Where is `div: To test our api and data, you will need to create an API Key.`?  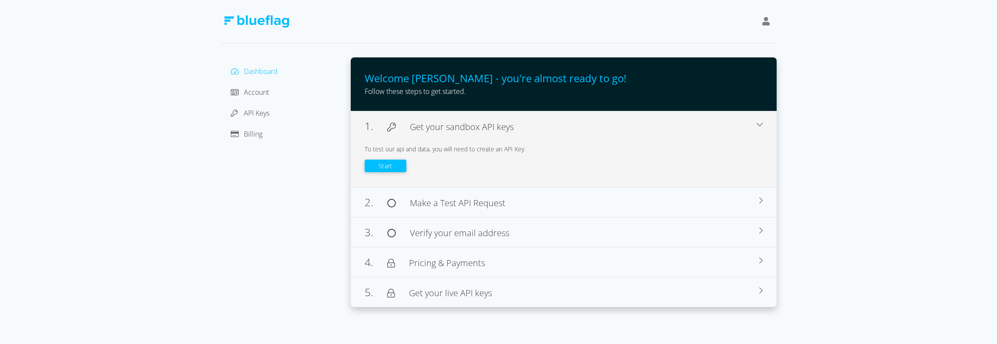
div: To test our api and data, you will need to create an API Key. is located at coordinates (564, 149).